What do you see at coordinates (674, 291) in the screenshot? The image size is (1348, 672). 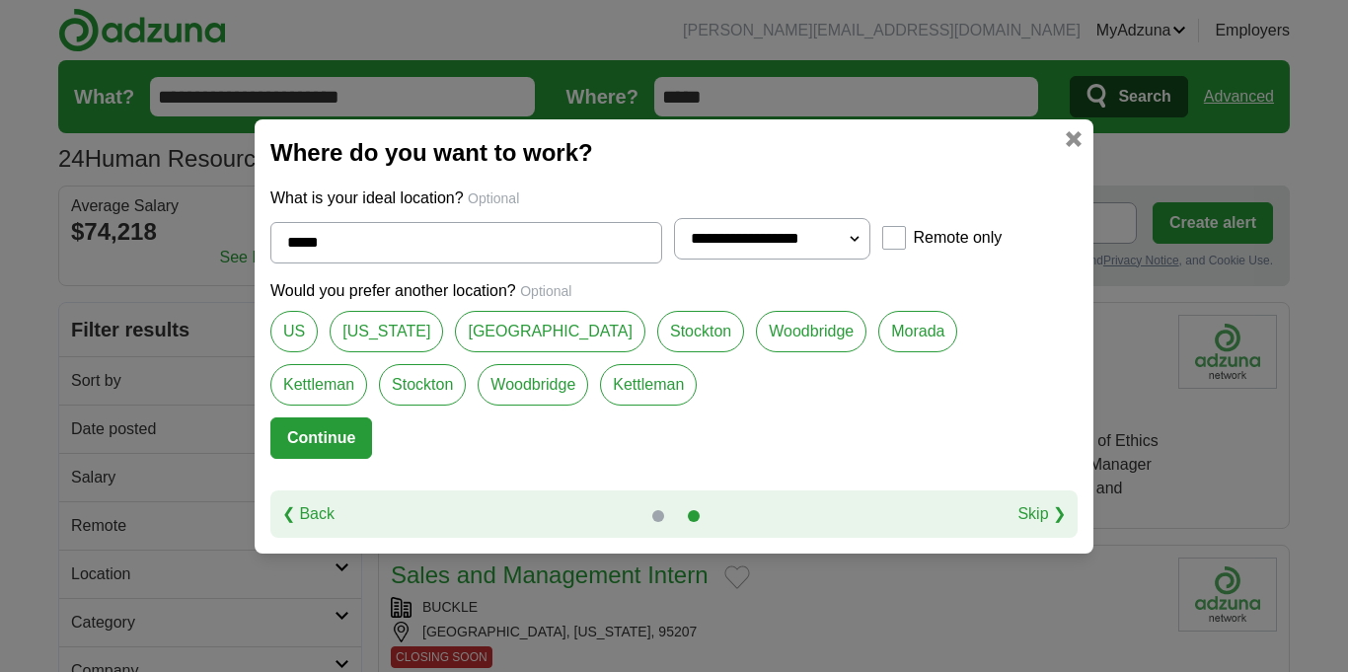 I see `p: Would you prefer another location?` at bounding box center [674, 291].